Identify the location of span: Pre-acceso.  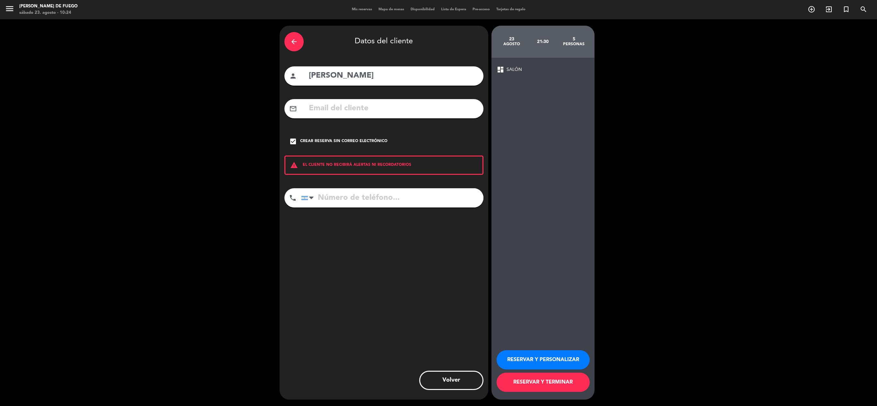
(481, 9).